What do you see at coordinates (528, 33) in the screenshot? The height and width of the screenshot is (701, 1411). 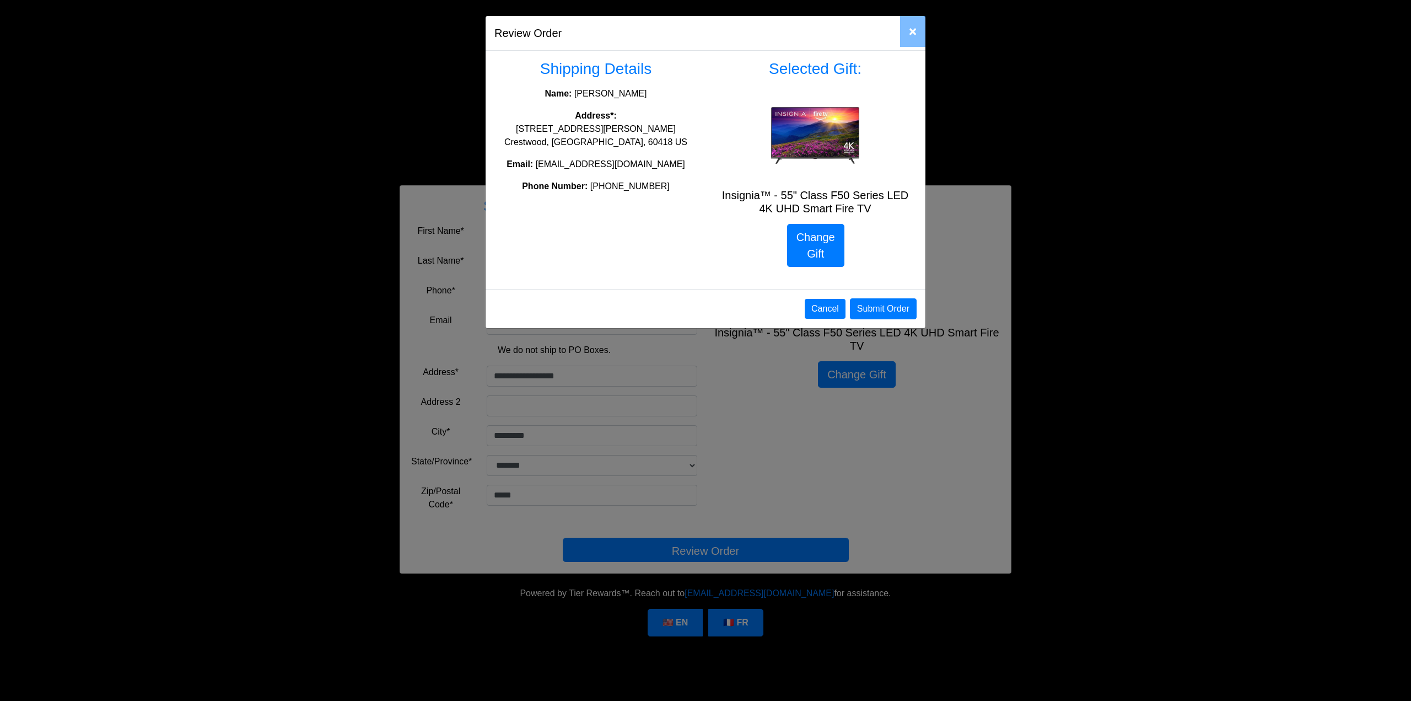 I see `h5: Review Order` at bounding box center [528, 33].